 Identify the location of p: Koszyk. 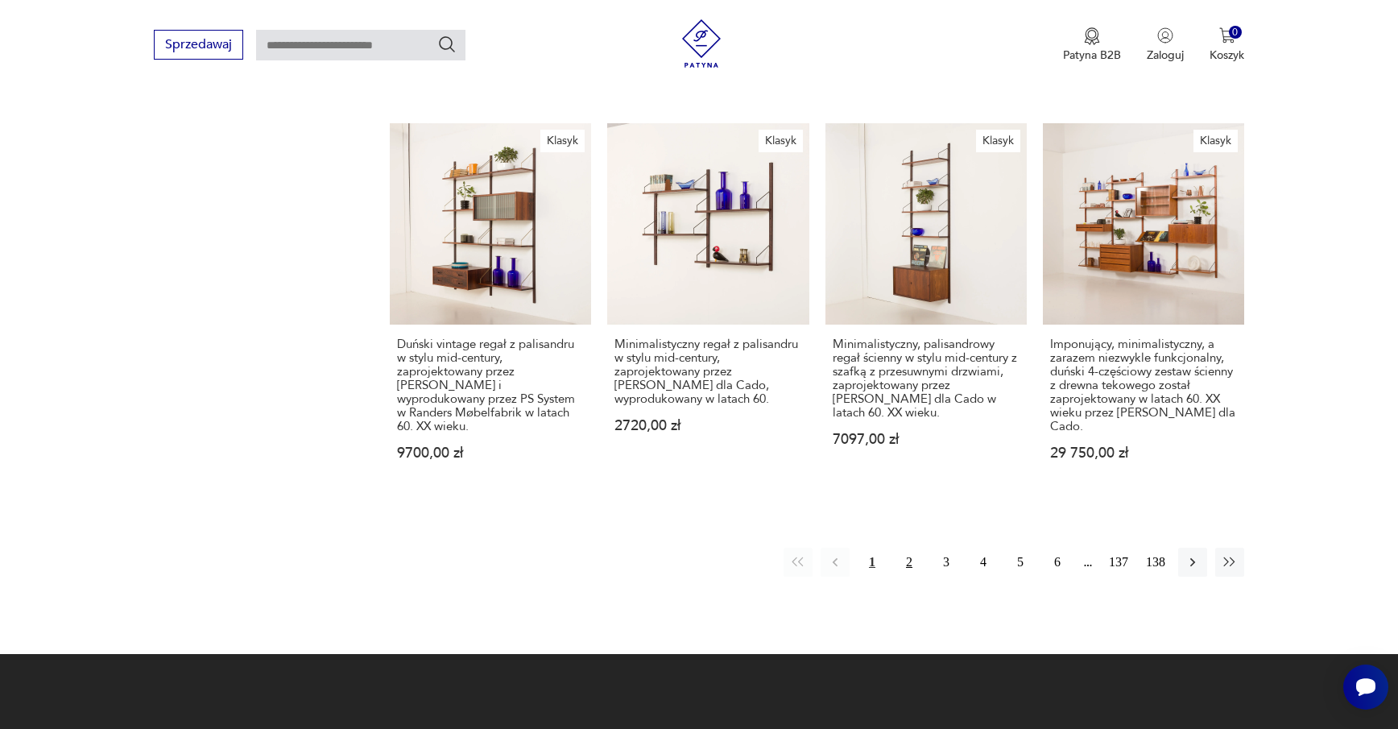
(1226, 55).